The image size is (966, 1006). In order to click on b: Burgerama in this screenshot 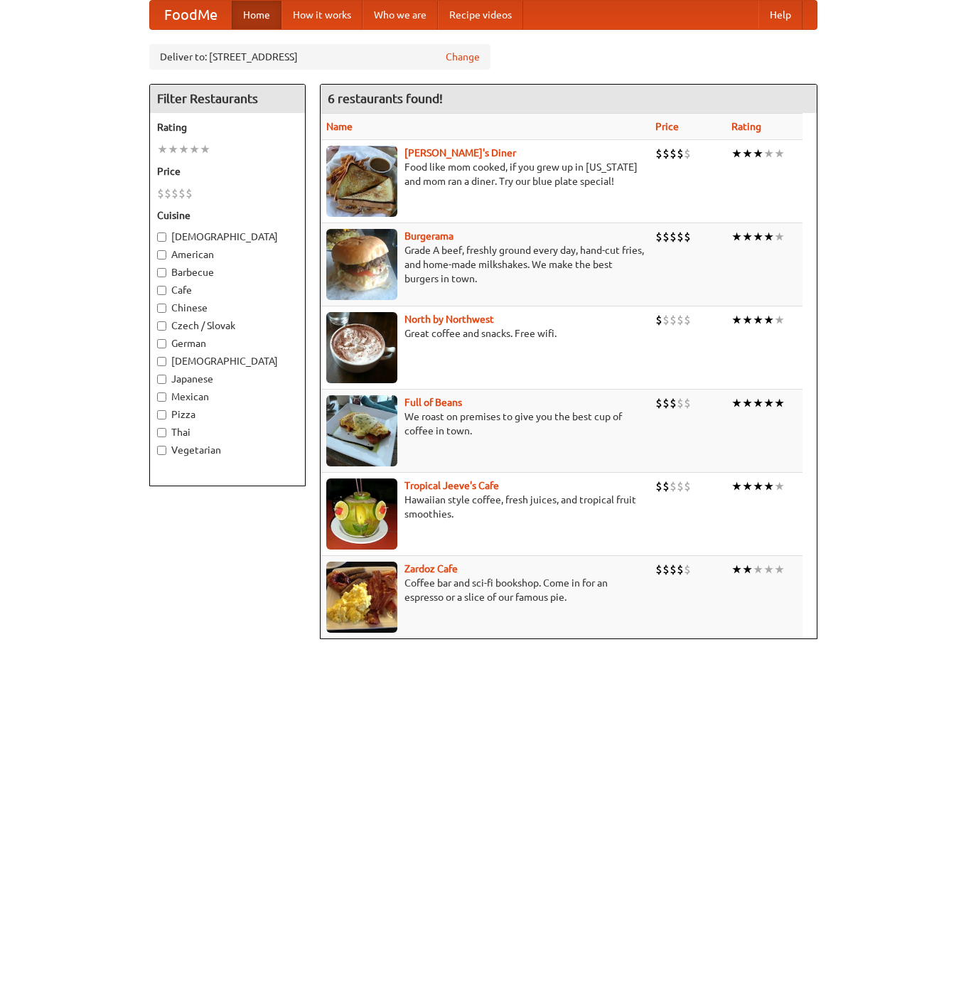, I will do `click(429, 236)`.